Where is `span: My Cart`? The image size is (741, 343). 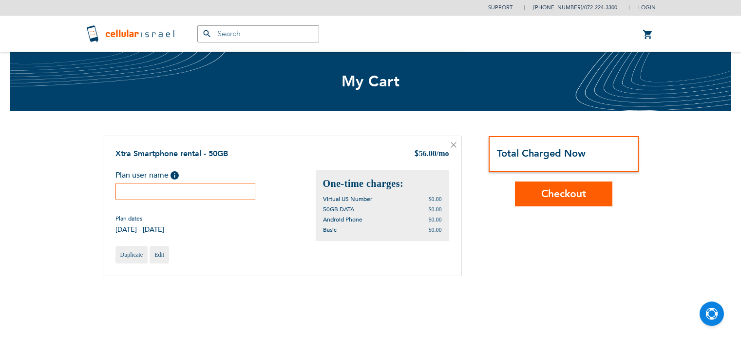 span: My Cart is located at coordinates (371, 81).